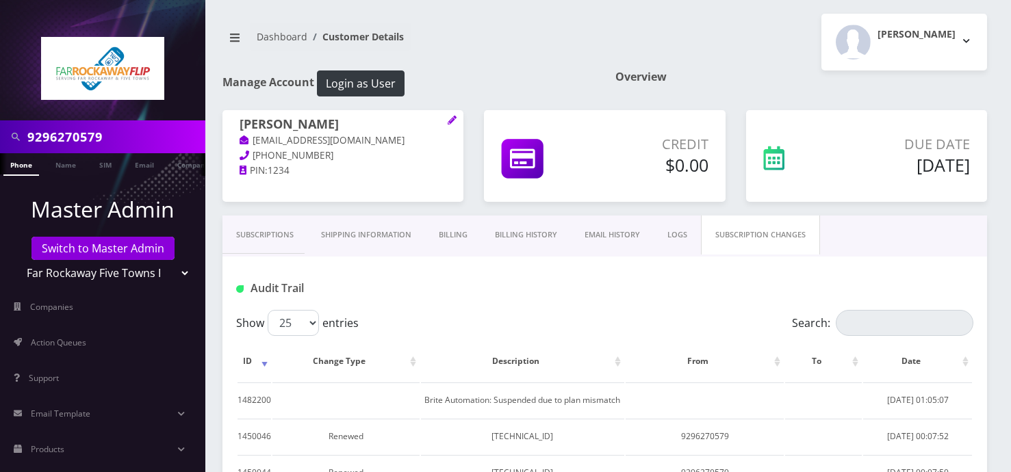 This screenshot has width=1011, height=472. I want to click on a: EMAIL HISTORY, so click(612, 235).